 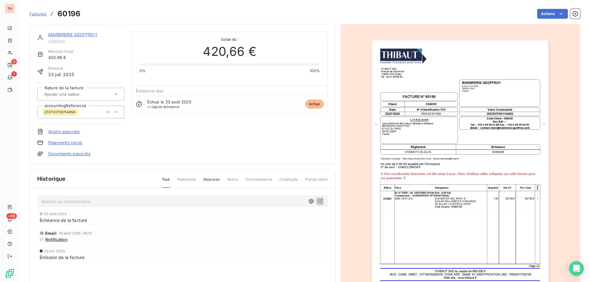 What do you see at coordinates (38, 14) in the screenshot?
I see `span: Factures` at bounding box center [38, 14].